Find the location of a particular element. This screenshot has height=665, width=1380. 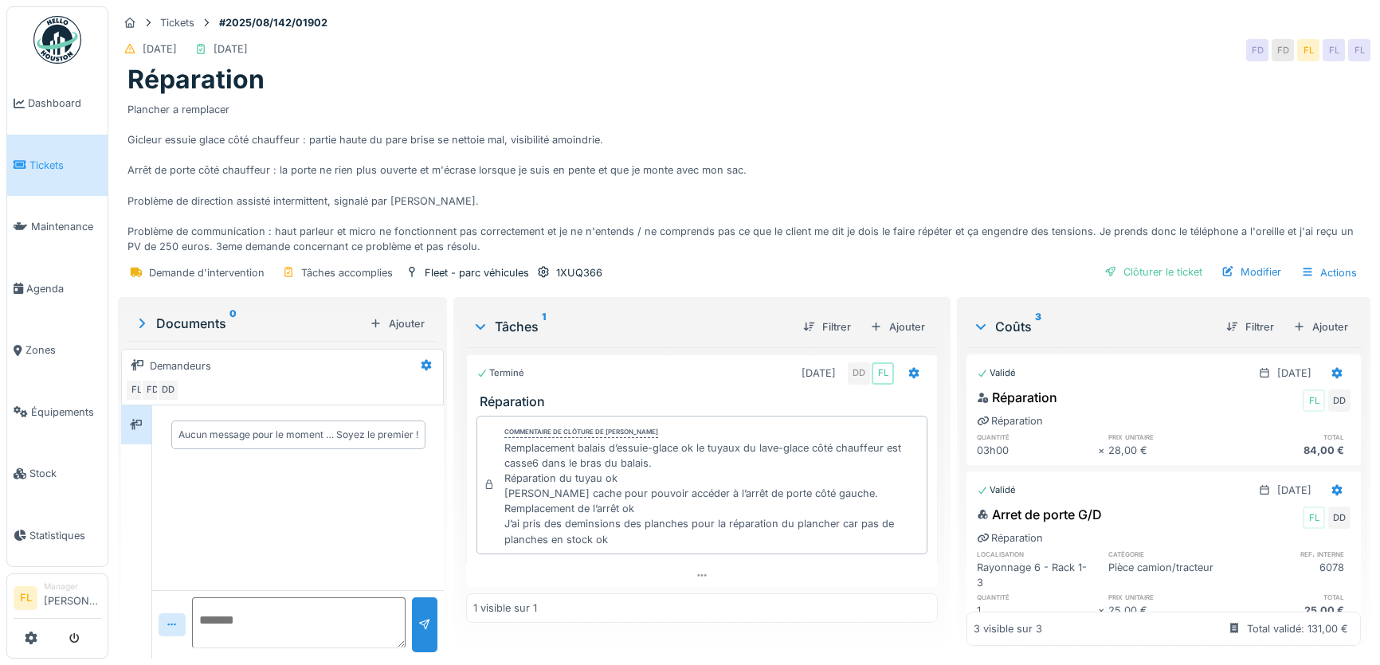

h6: localisation is located at coordinates (1037, 554).